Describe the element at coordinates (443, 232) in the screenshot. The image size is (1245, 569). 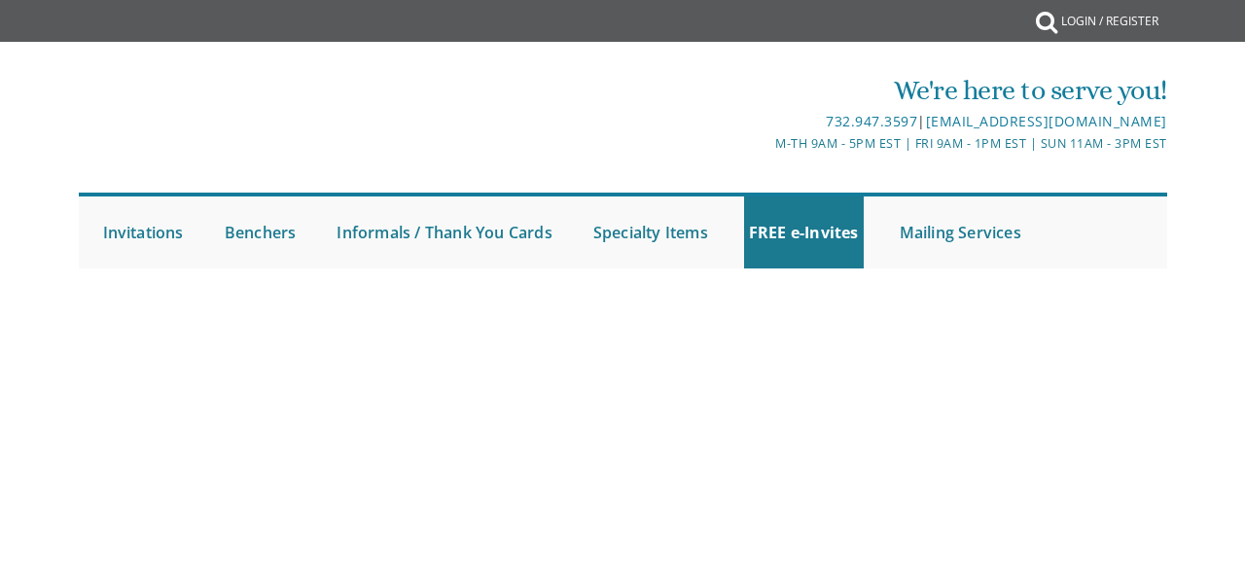
I see `a: Informals / Thank You Cards` at that location.